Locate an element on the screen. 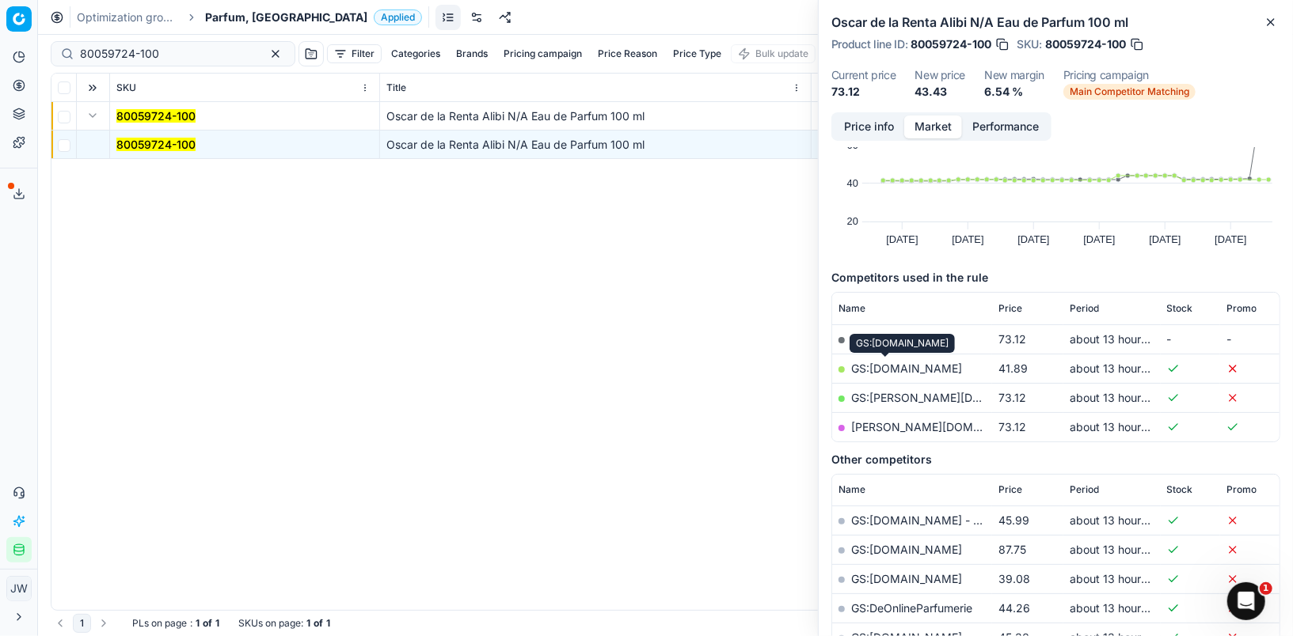  span: 45.99 is located at coordinates (1013, 520).